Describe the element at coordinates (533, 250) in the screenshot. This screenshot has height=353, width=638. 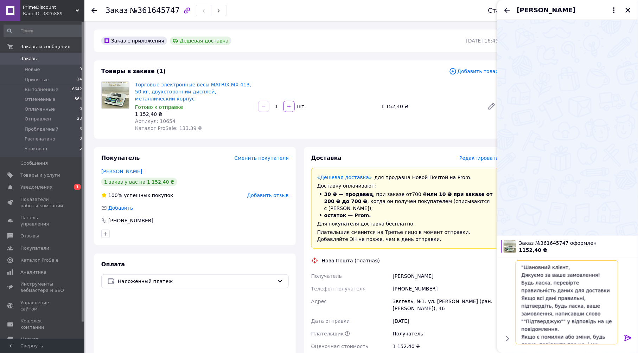
I see `span: 1152,40 ₴` at that location.